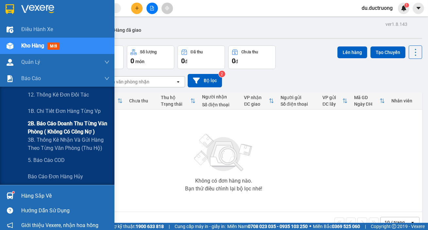 Image resolution: width=428 pixels, height=230 pixels. What do you see at coordinates (419, 8) in the screenshot?
I see `span: caret-down` at bounding box center [419, 8].